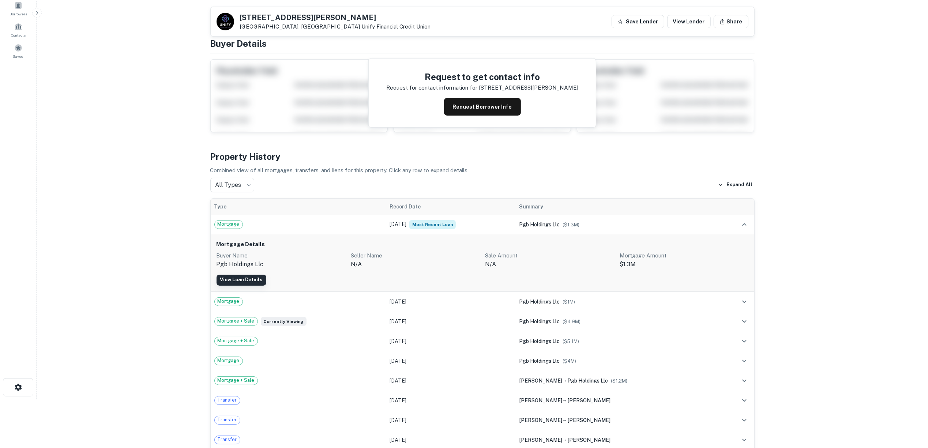 Image resolution: width=928 pixels, height=448 pixels. What do you see at coordinates (617, 207) in the screenshot?
I see `th: Summary` at bounding box center [617, 207].